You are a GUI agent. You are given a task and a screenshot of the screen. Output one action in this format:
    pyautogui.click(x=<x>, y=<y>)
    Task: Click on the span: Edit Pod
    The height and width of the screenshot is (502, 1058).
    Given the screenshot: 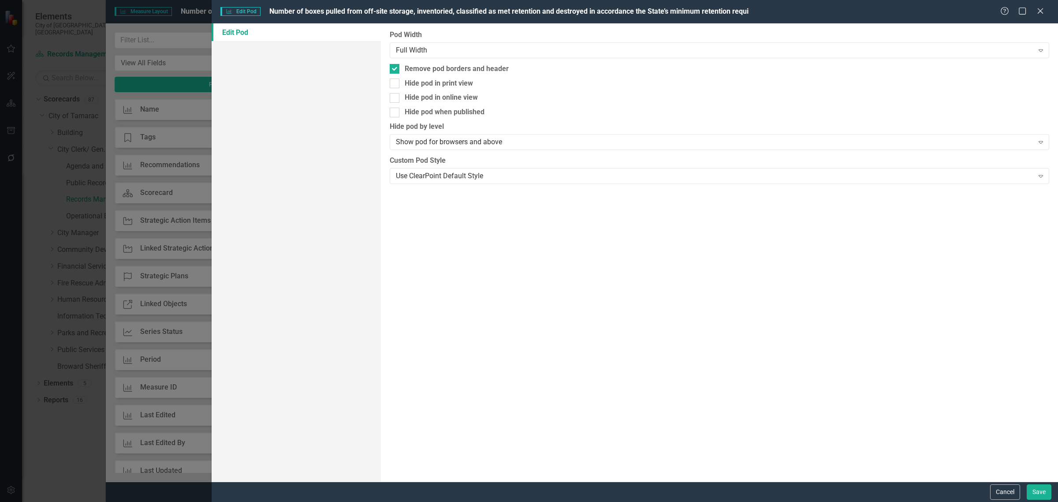 What is the action you would take?
    pyautogui.click(x=240, y=11)
    